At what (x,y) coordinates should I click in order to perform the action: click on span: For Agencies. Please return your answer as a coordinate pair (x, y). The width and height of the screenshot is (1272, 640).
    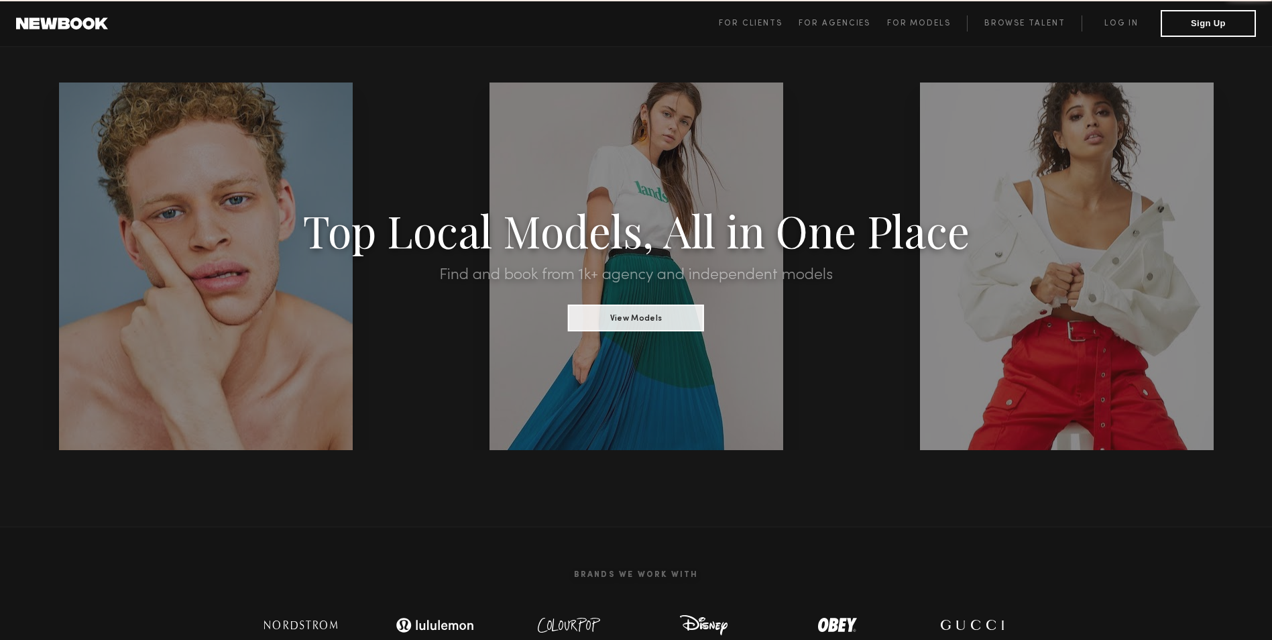
    Looking at the image, I should click on (834, 23).